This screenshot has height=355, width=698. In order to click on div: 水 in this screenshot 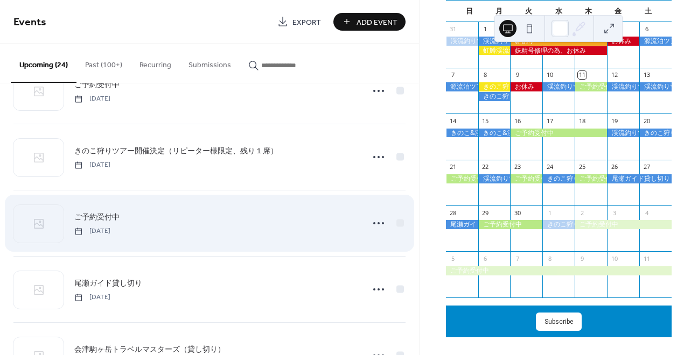, I will do `click(558, 11)`.